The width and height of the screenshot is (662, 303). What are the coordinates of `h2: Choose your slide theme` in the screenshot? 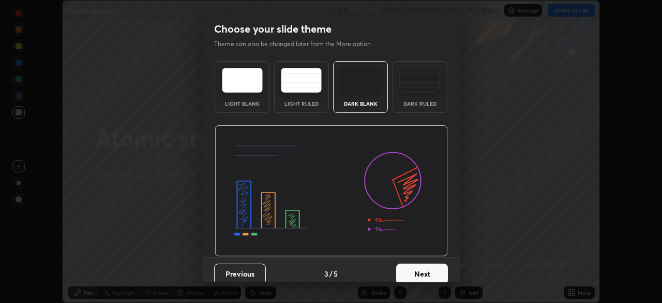 It's located at (273, 29).